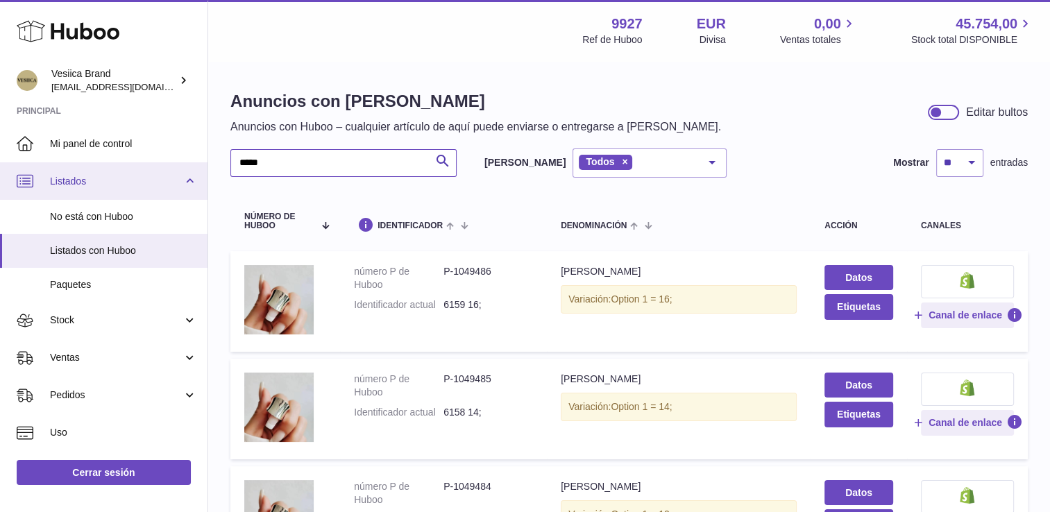 This screenshot has width=1050, height=512. I want to click on dd: P-1049486, so click(488, 278).